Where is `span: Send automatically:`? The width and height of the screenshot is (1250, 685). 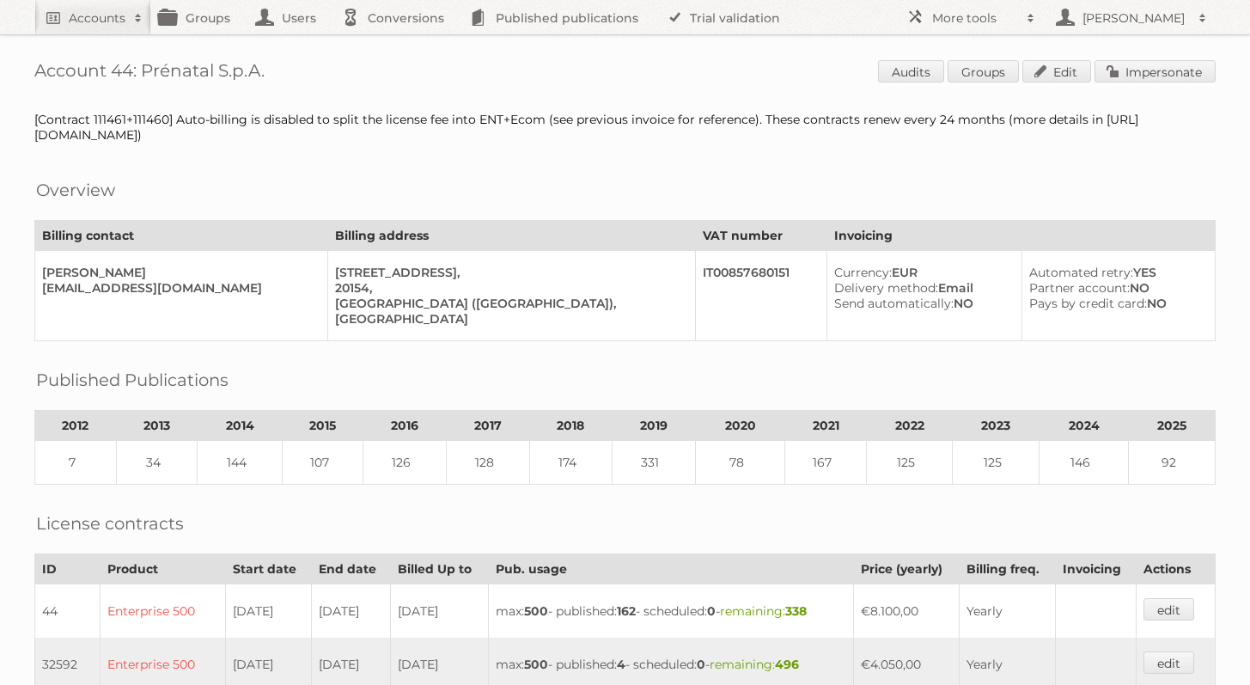
span: Send automatically: is located at coordinates (894, 303).